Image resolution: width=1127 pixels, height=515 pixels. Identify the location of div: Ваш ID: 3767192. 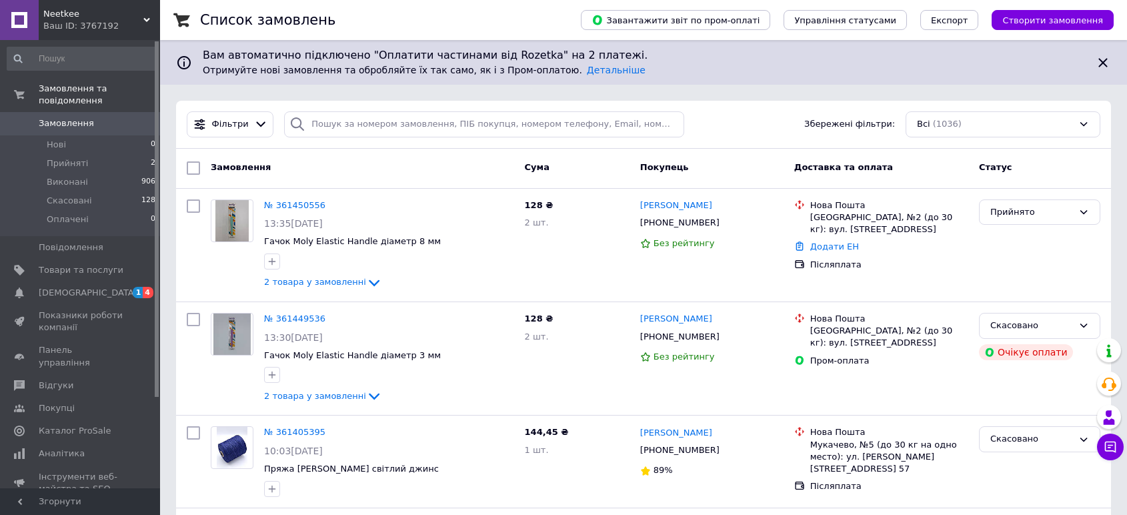
(101, 26).